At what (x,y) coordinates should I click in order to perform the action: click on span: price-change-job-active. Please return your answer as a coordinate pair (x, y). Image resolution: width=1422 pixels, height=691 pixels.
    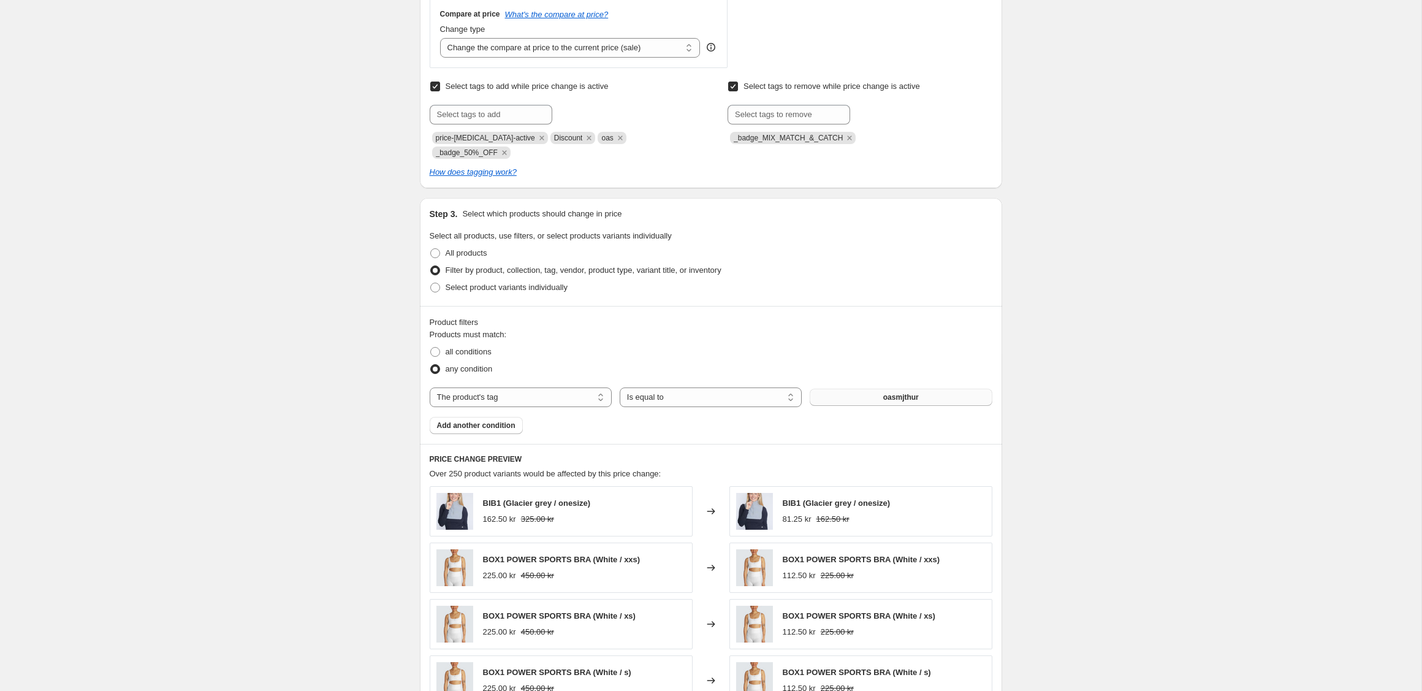
    Looking at the image, I should click on (486, 138).